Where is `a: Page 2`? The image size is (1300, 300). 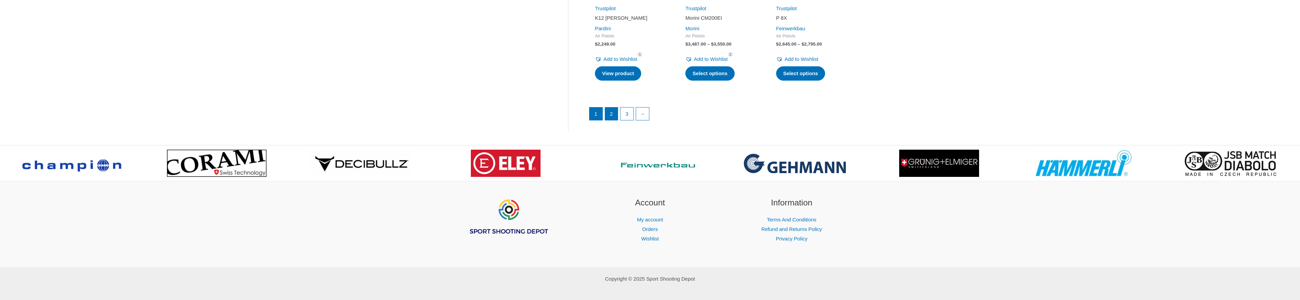
a: Page 2 is located at coordinates (611, 114).